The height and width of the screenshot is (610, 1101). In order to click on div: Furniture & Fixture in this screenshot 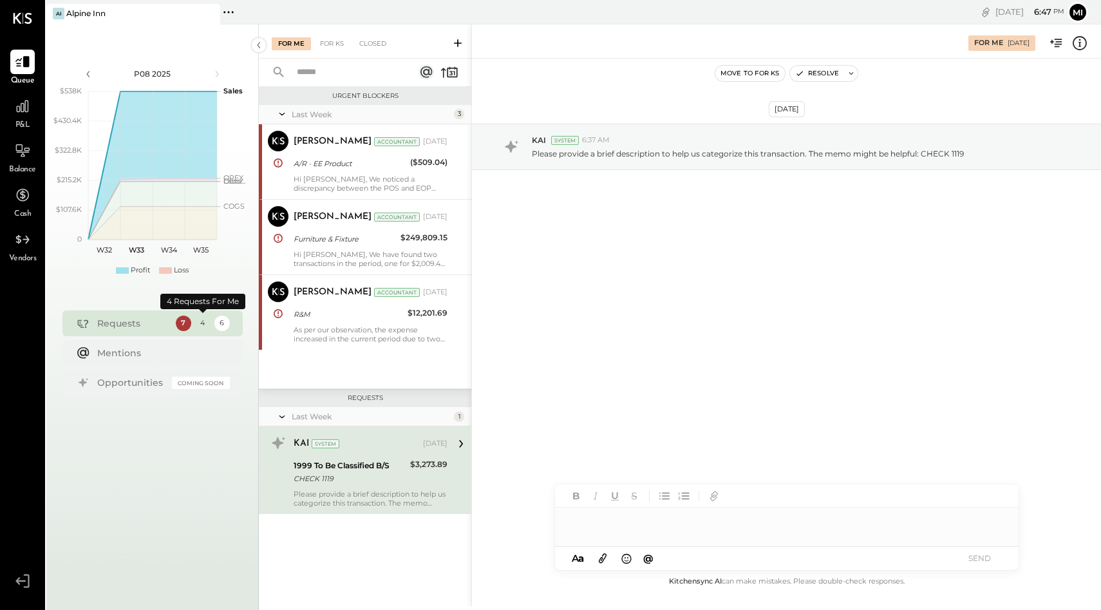, I will do `click(345, 239)`.